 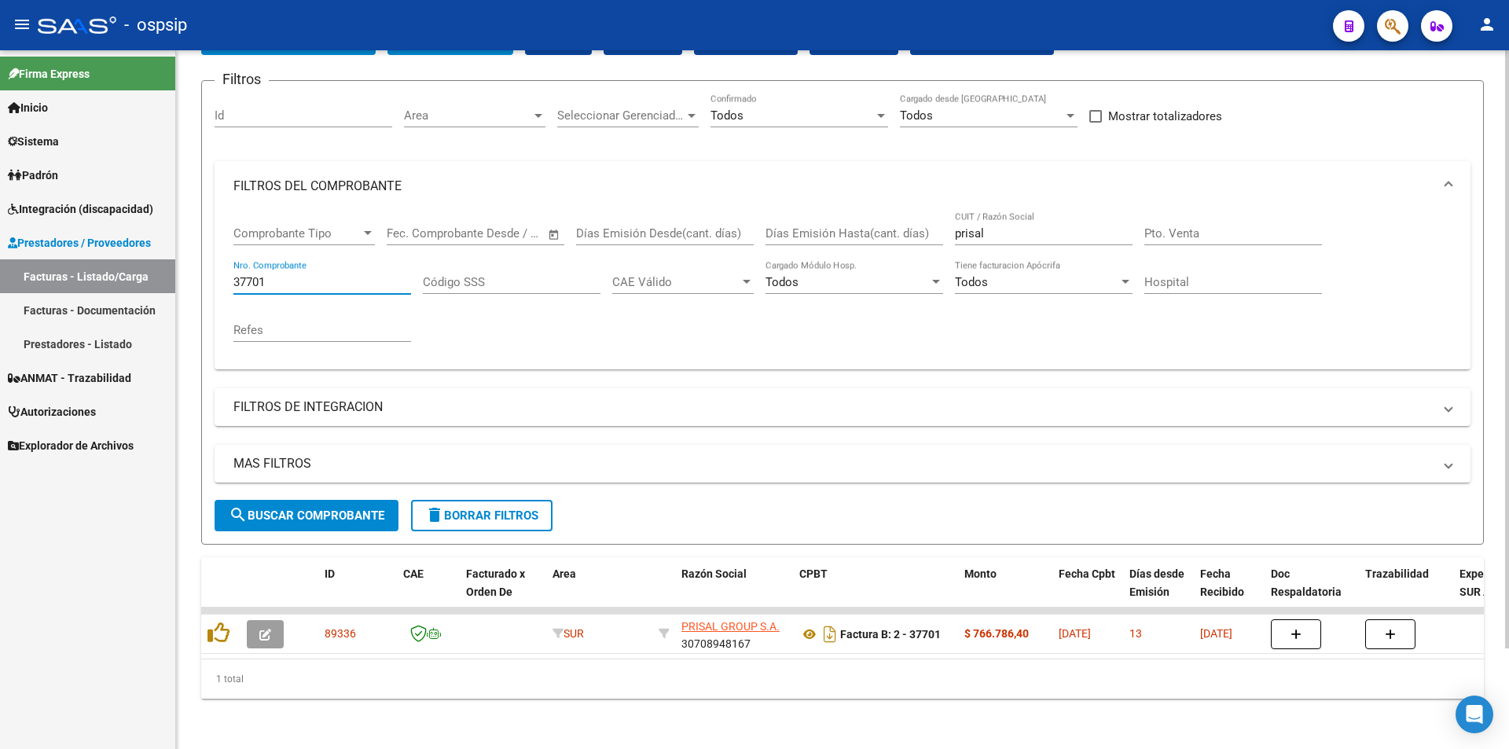 What do you see at coordinates (238, 515) in the screenshot?
I see `mat-icon: search` at bounding box center [238, 515].